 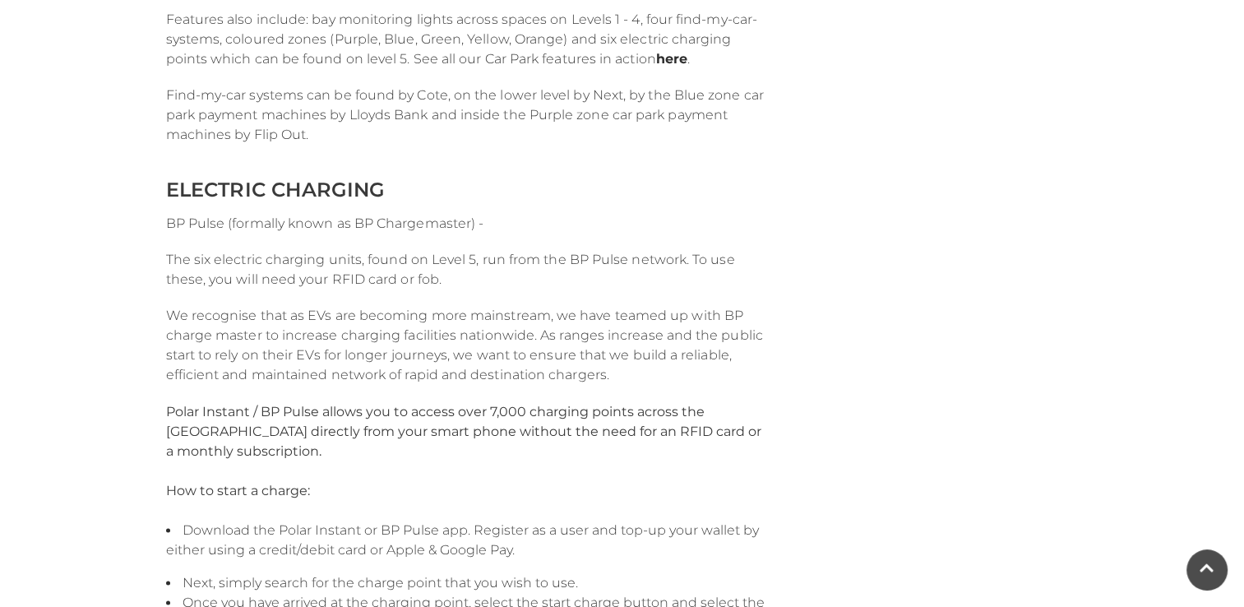 What do you see at coordinates (461, 39) in the screenshot?
I see `span: Features also include: bay monitoring lights across spaces on Levels 1 - 4, four find-my-car-syst...` at bounding box center [461, 39].